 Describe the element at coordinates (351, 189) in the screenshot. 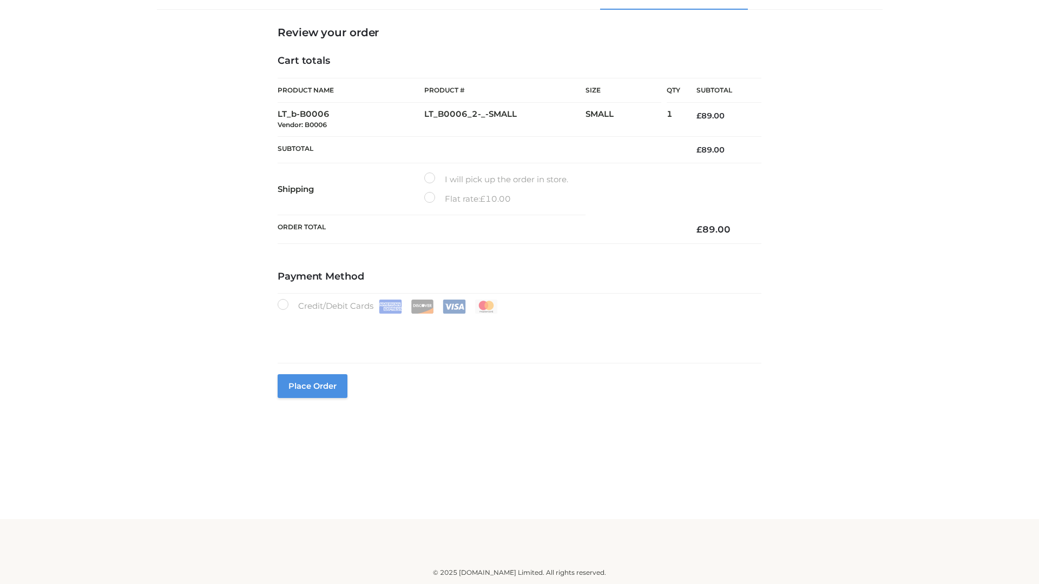

I see `th: Shipping` at that location.